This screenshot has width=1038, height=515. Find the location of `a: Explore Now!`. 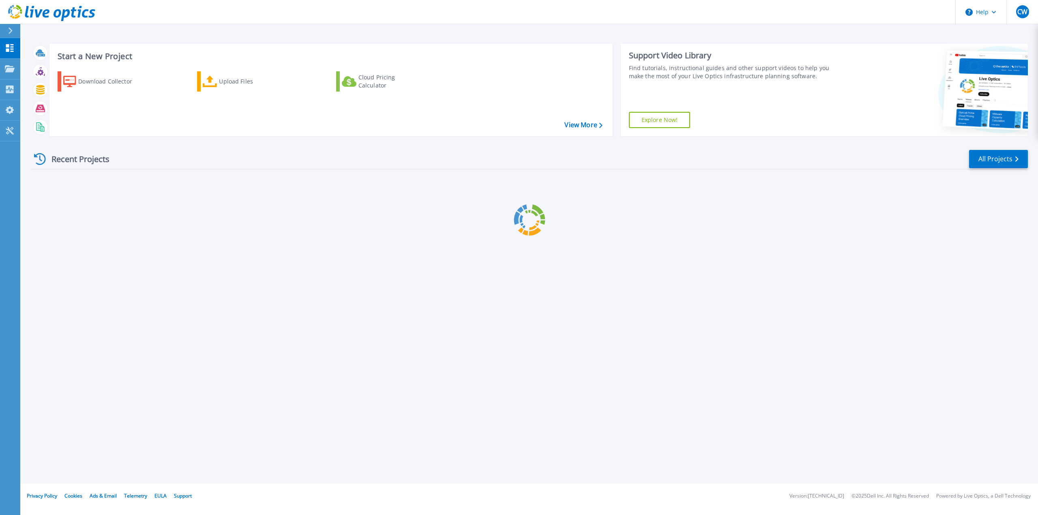

a: Explore Now! is located at coordinates (659, 120).